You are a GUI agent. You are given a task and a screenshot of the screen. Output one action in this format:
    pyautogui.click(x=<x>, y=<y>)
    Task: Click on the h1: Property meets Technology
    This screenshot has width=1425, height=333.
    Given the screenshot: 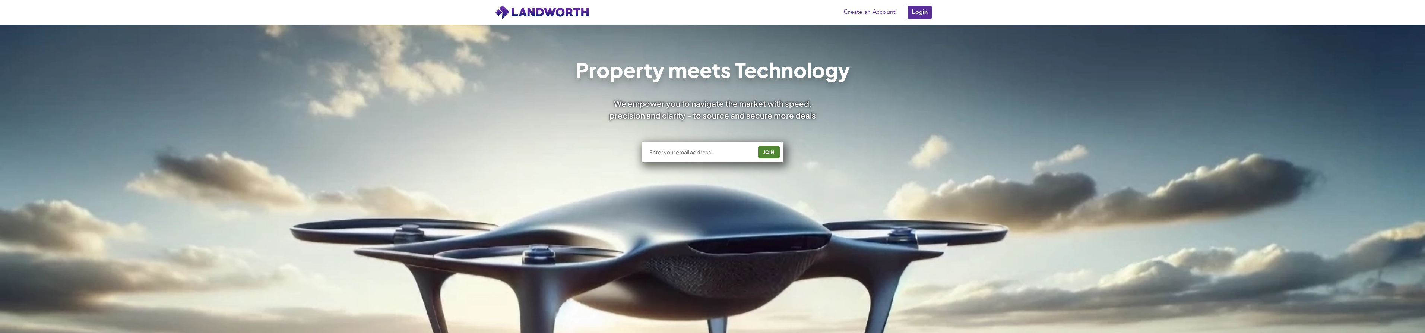 What is the action you would take?
    pyautogui.click(x=712, y=70)
    